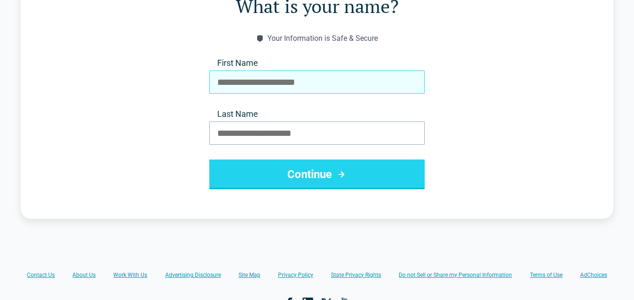  I want to click on a: Work With Us, so click(130, 275).